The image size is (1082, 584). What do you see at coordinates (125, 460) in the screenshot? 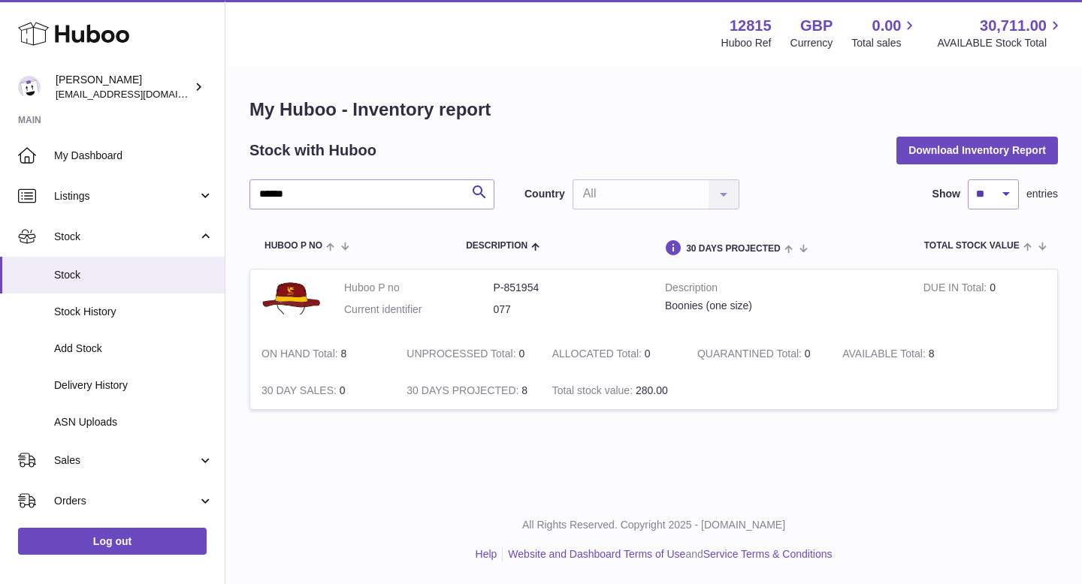
I see `span: Sales` at bounding box center [125, 460].